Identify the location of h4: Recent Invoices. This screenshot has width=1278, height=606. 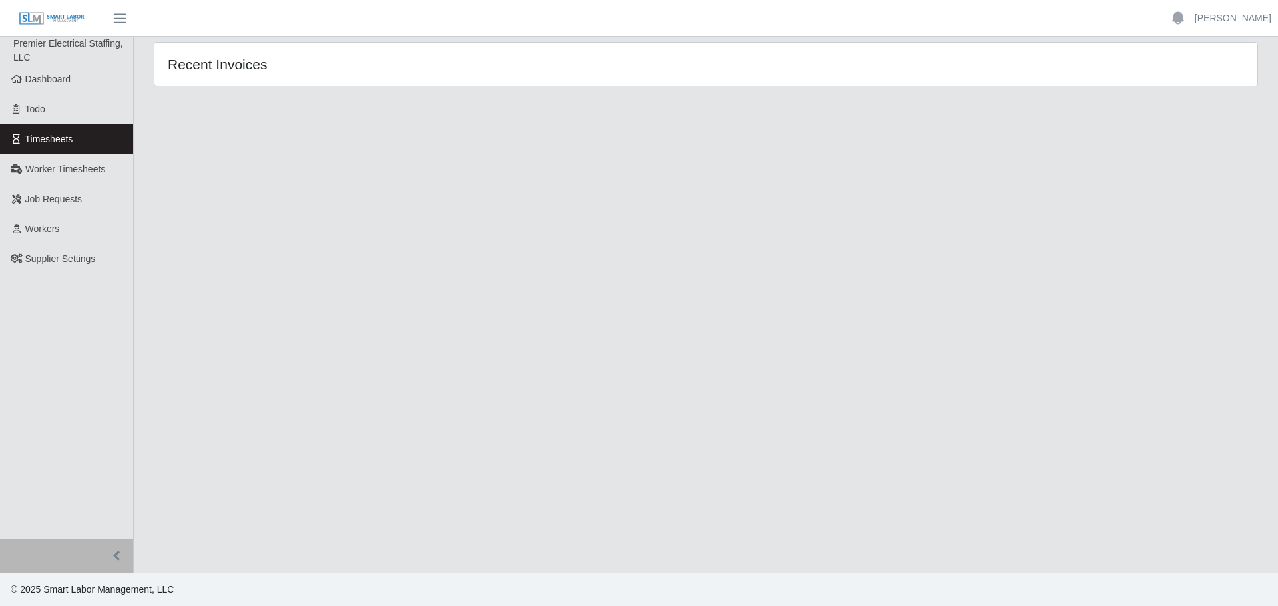
(386, 64).